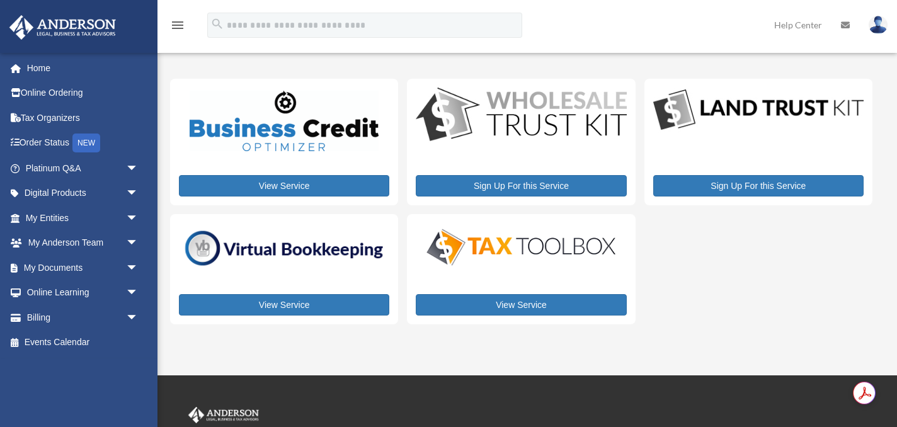 Image resolution: width=897 pixels, height=427 pixels. I want to click on a: Billingarrow_drop_down, so click(83, 317).